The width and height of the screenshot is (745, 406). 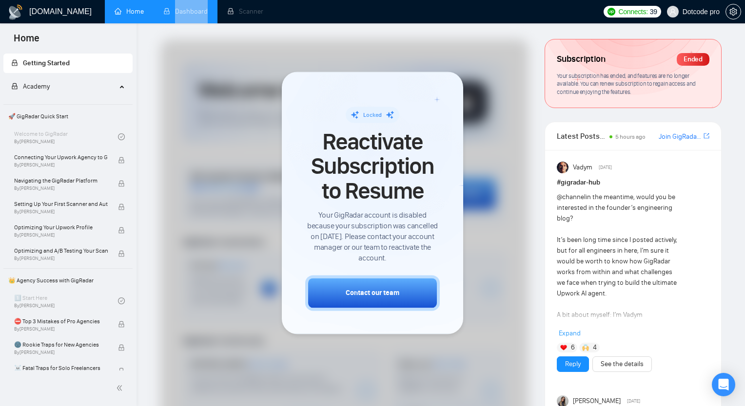 I want to click on span: Your subscription has ended, and features are no longer available. You can renew subscription to ..., so click(x=626, y=84).